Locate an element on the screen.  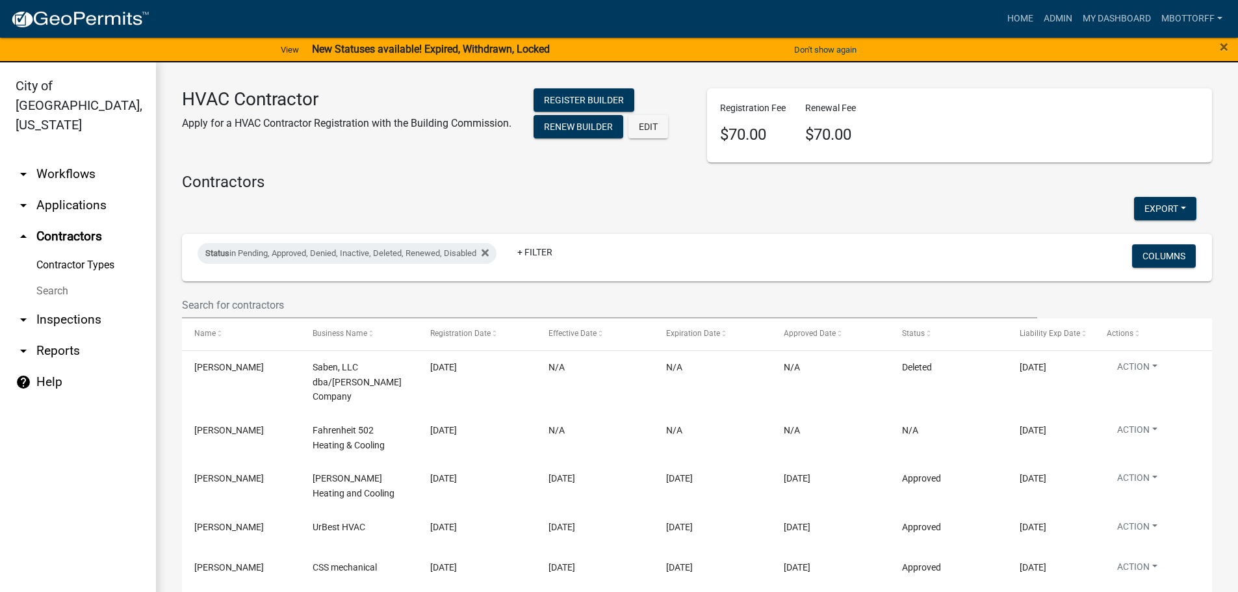
button: Columns is located at coordinates (1164, 256).